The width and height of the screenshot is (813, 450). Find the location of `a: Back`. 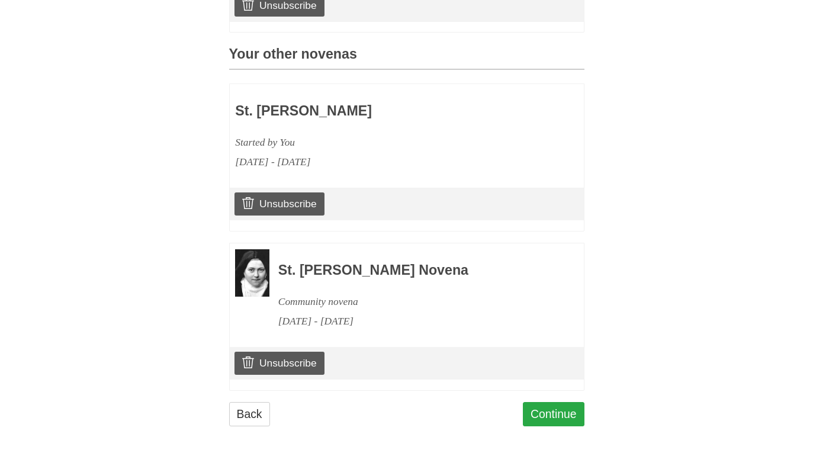

a: Back is located at coordinates (249, 414).